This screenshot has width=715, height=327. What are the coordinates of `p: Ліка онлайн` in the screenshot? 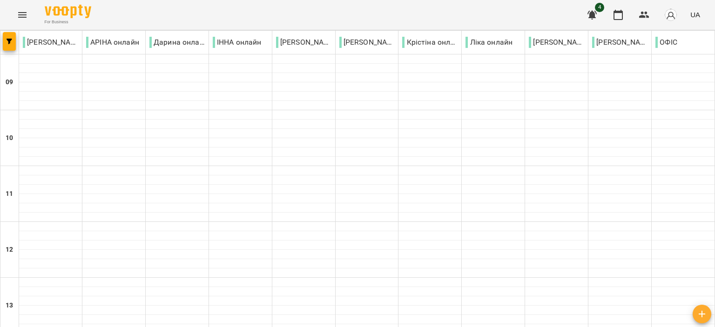 It's located at (488, 42).